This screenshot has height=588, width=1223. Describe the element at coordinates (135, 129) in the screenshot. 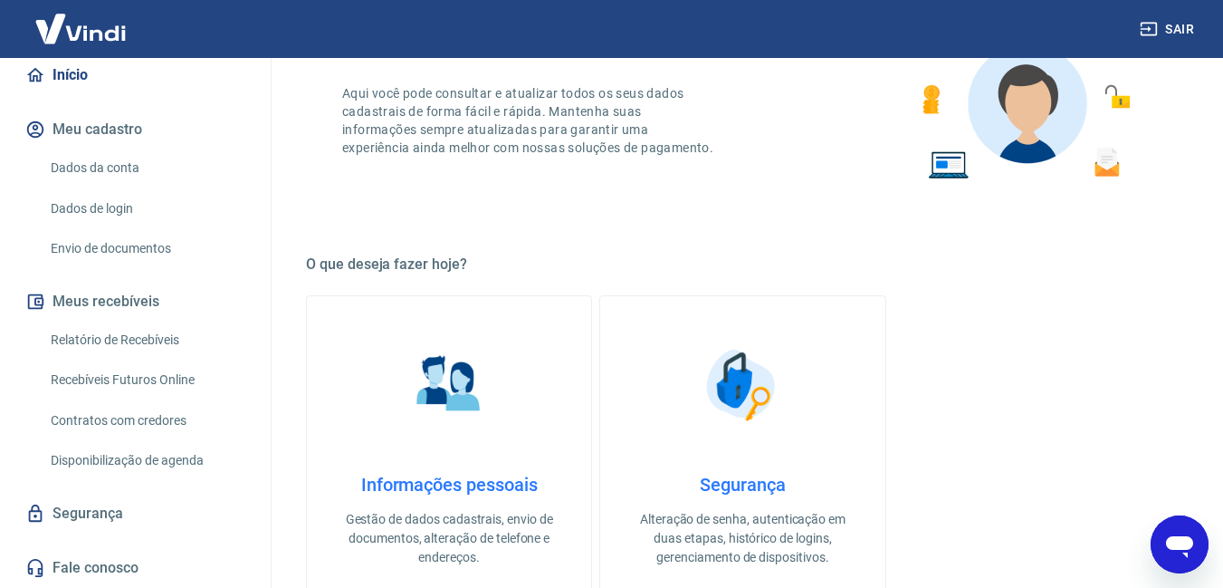

I see `button: Meu cadastro` at that location.